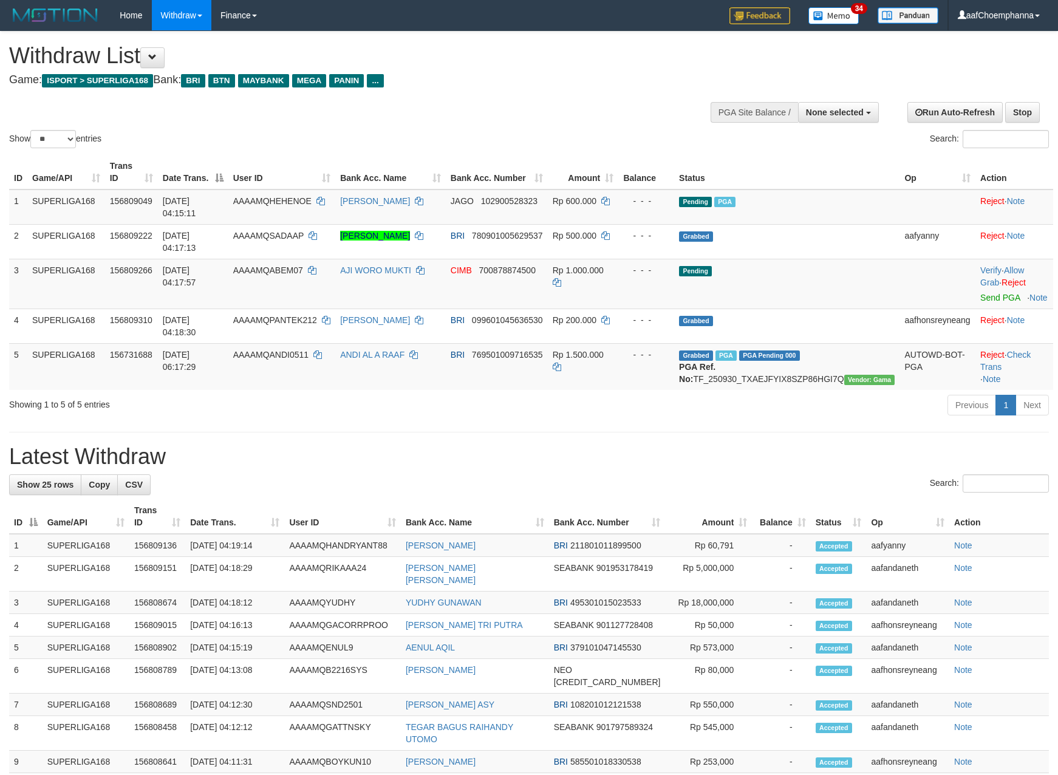  Describe the element at coordinates (507, 355) in the screenshot. I see `span: Copy 769501009716535 to clipboard` at that location.